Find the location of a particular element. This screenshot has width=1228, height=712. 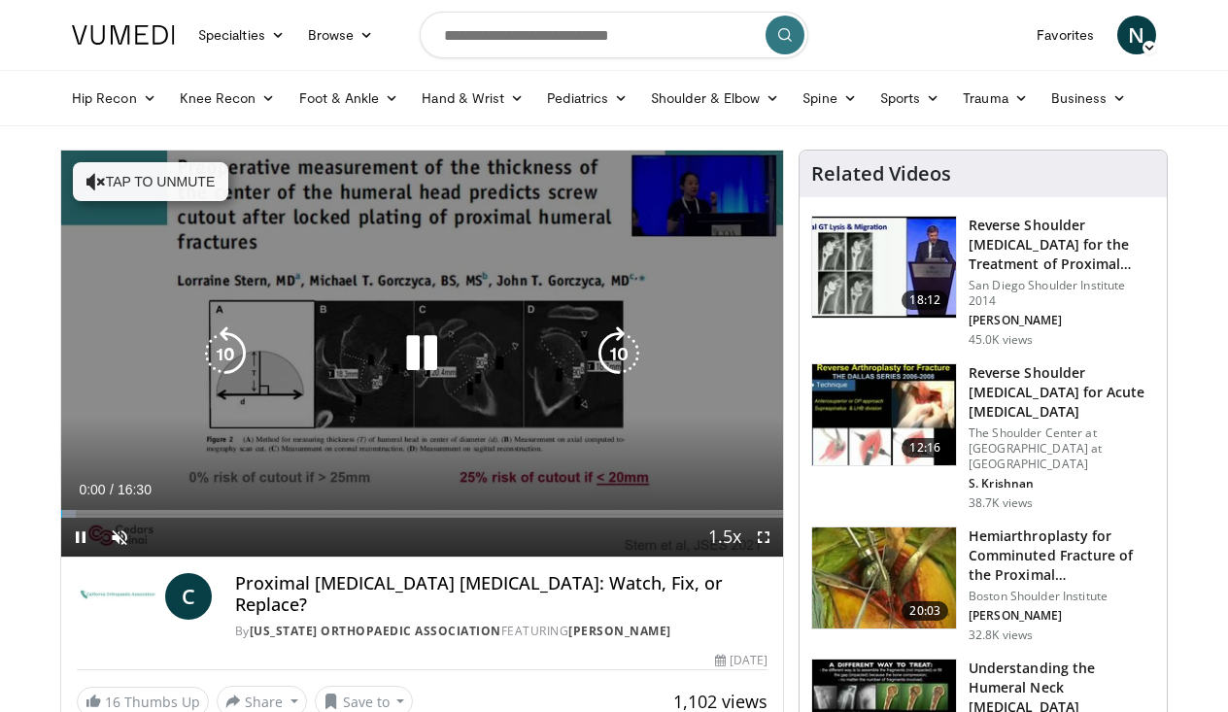

span: 0:00 is located at coordinates (91, 489).